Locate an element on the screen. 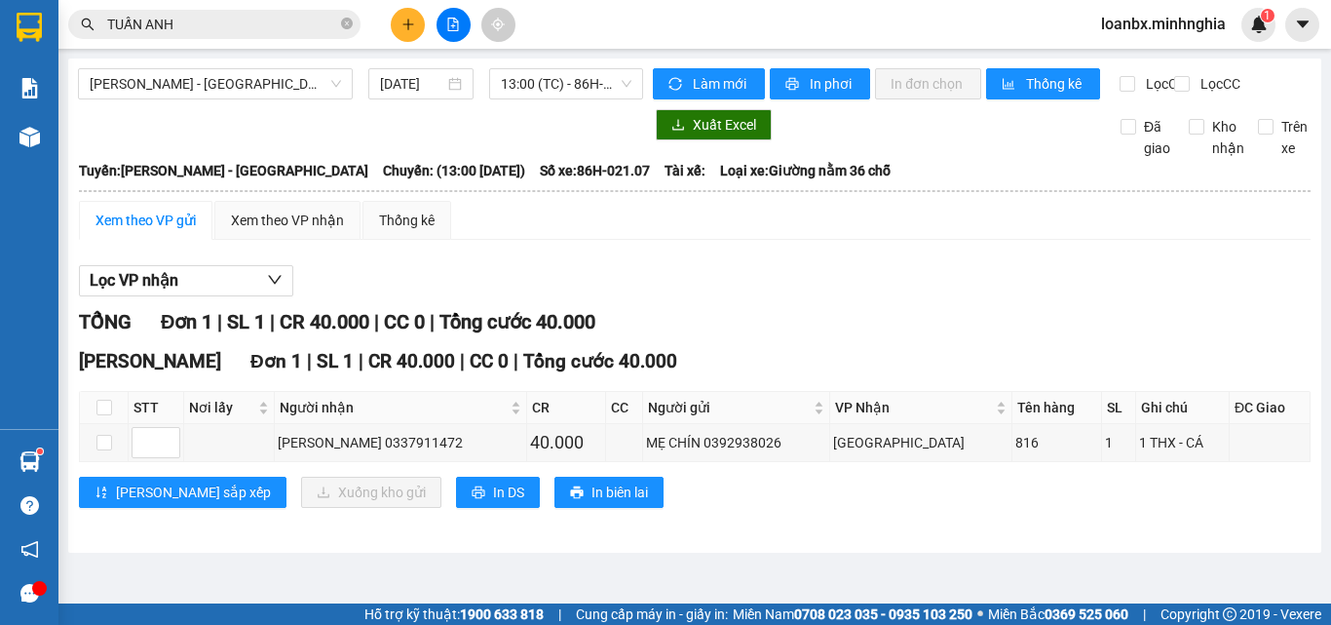  span: Tài xế: is located at coordinates (685, 171).